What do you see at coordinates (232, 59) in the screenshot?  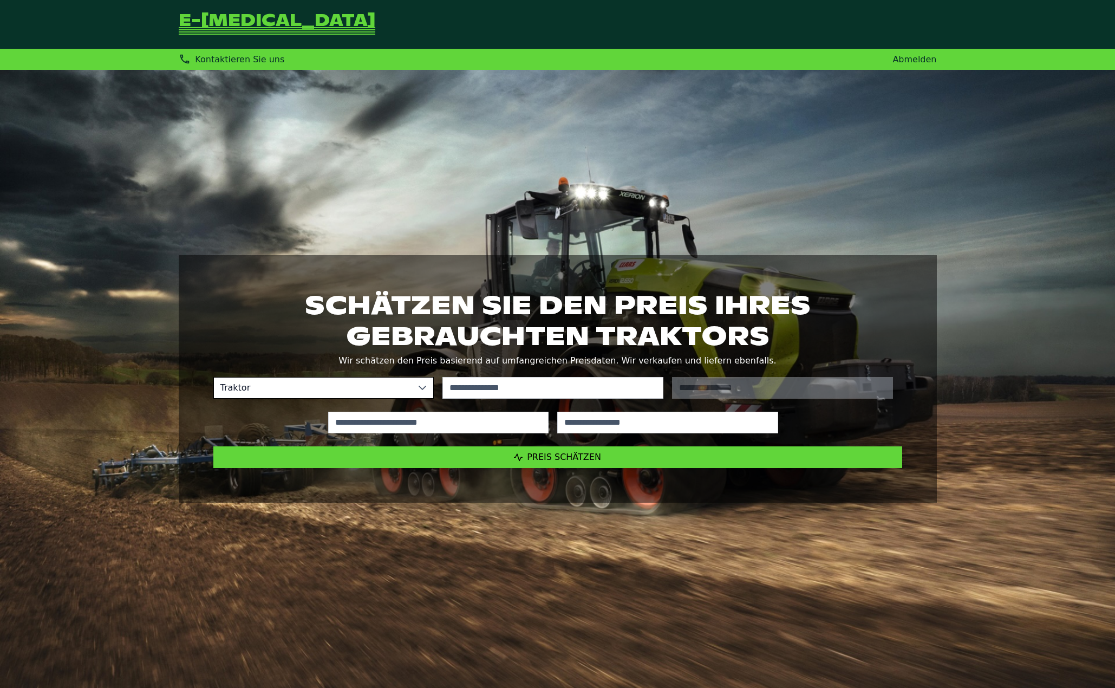 I see `div: Kontaktieren Sie uns` at bounding box center [232, 59].